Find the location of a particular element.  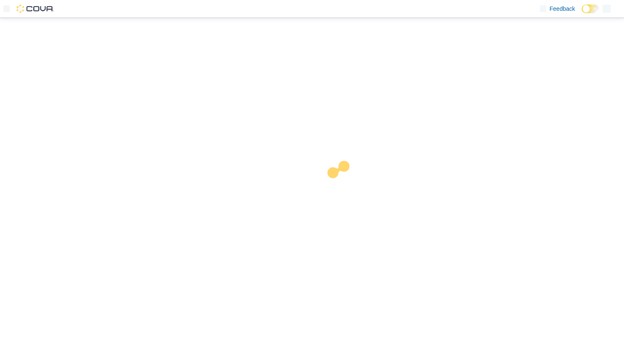

span: Dark Mode is located at coordinates (581, 13).